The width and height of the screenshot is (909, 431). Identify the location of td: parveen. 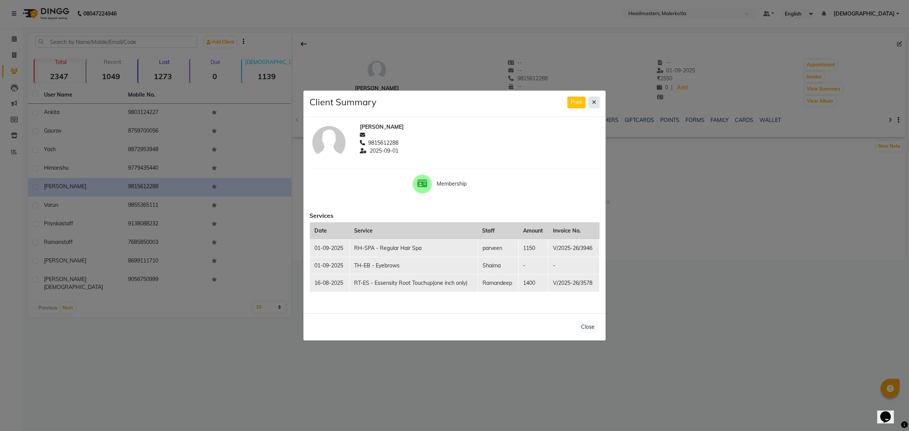
(497, 248).